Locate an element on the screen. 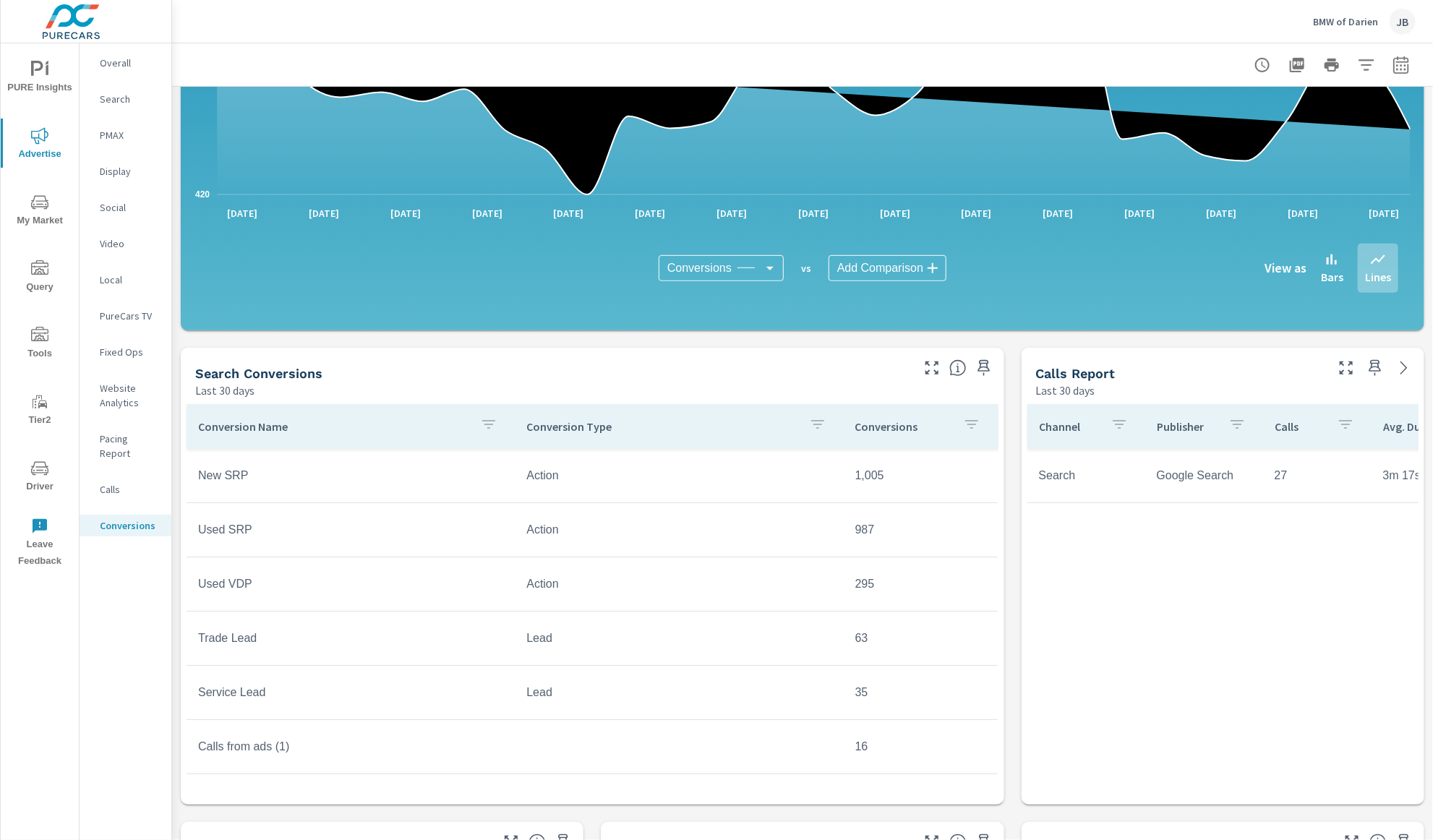 This screenshot has height=840, width=1433. div: Website Analytics is located at coordinates (125, 395).